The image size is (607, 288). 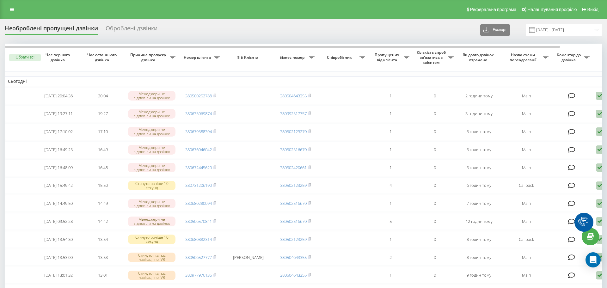 I want to click on td: 4, so click(x=390, y=186).